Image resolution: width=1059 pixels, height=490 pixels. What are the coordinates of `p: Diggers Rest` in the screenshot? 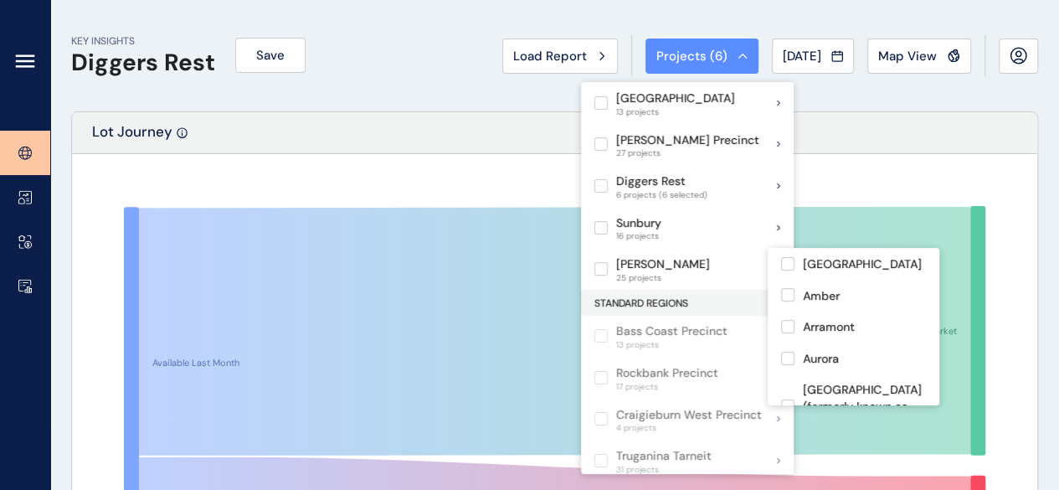 It's located at (661, 182).